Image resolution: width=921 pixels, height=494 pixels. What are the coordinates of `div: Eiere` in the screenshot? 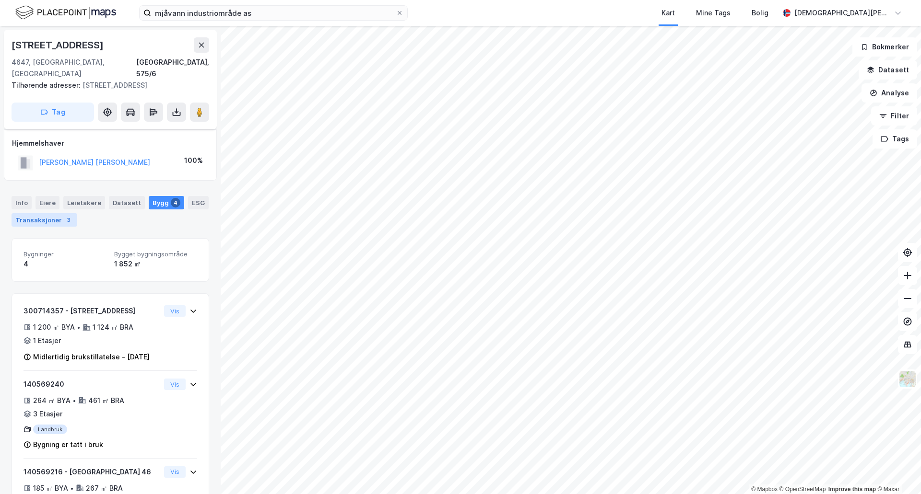 It's located at (47, 203).